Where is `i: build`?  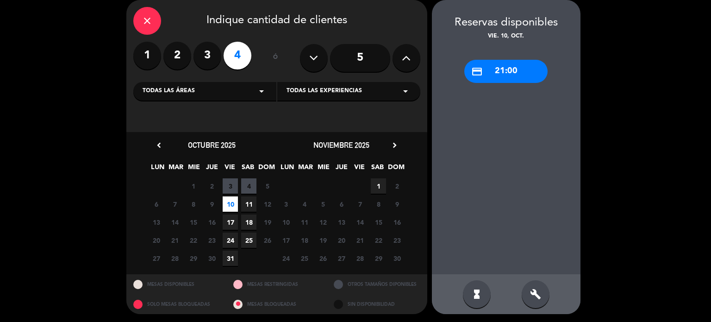
i: build is located at coordinates (536, 294).